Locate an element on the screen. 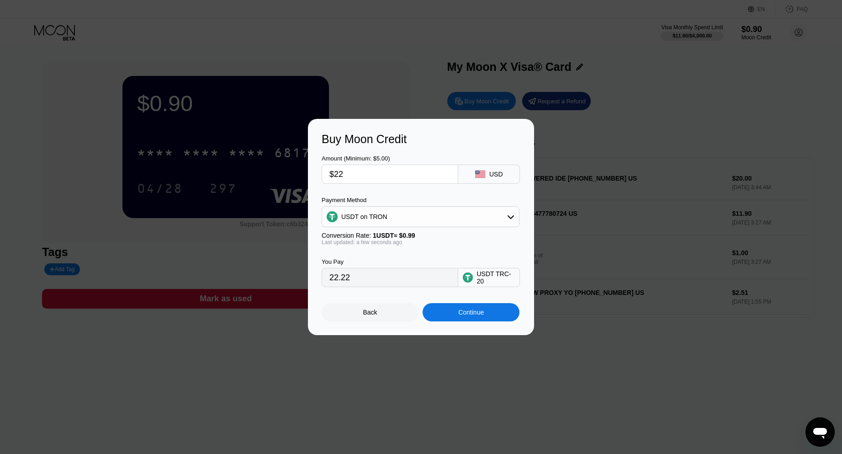 The image size is (842, 454). div: Last updated: a few seconds ago is located at coordinates (420, 242).